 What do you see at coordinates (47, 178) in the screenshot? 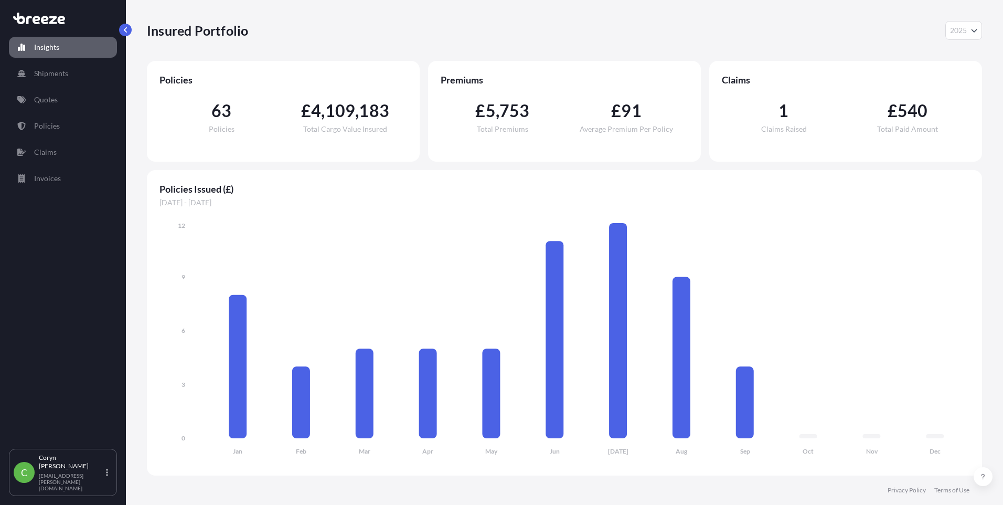
I see `p: Invoices` at bounding box center [47, 178].